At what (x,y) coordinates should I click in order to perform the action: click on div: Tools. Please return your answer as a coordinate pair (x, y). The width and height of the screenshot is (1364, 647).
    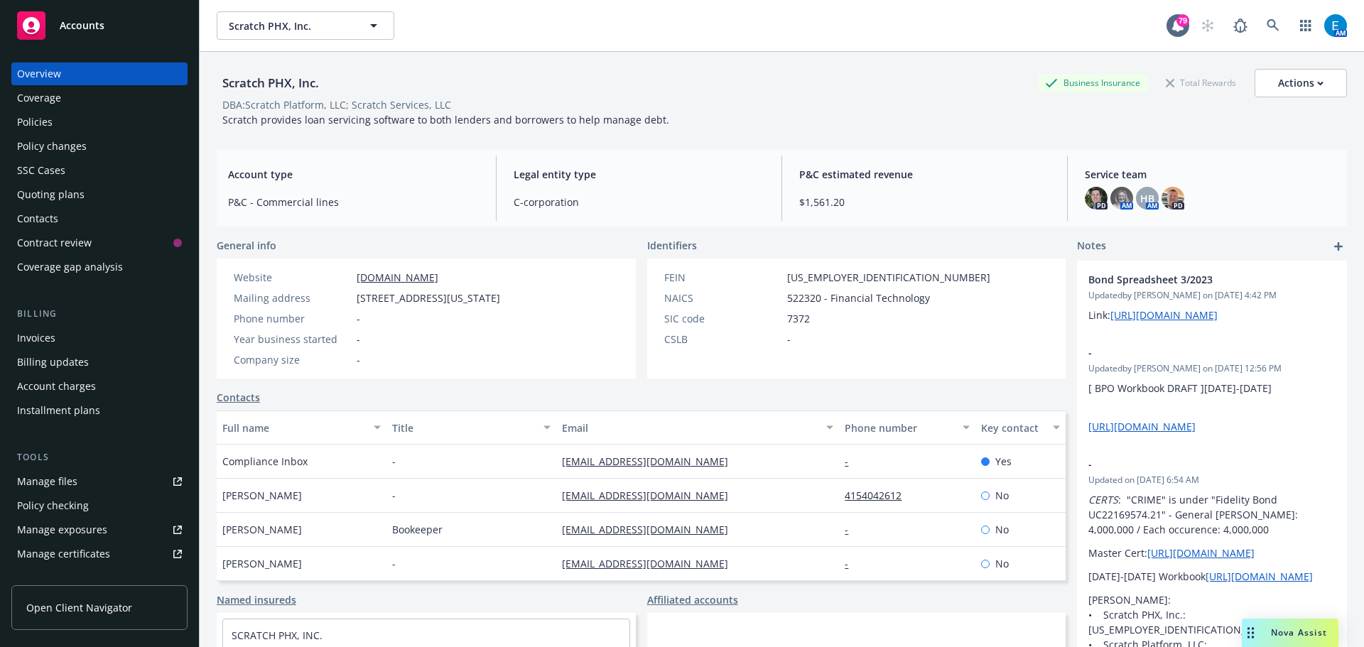
    Looking at the image, I should click on (99, 458).